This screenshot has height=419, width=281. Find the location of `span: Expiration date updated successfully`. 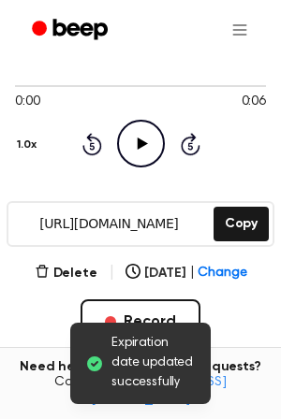

span: Expiration date updated successfully is located at coordinates (153, 363).